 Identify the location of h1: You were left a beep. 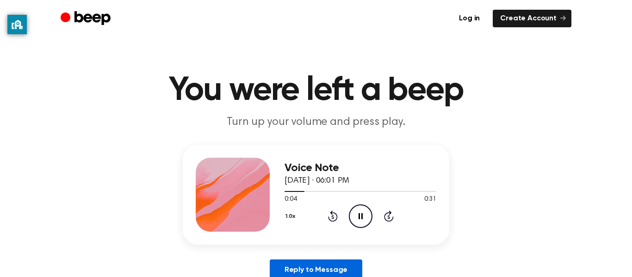
(316, 91).